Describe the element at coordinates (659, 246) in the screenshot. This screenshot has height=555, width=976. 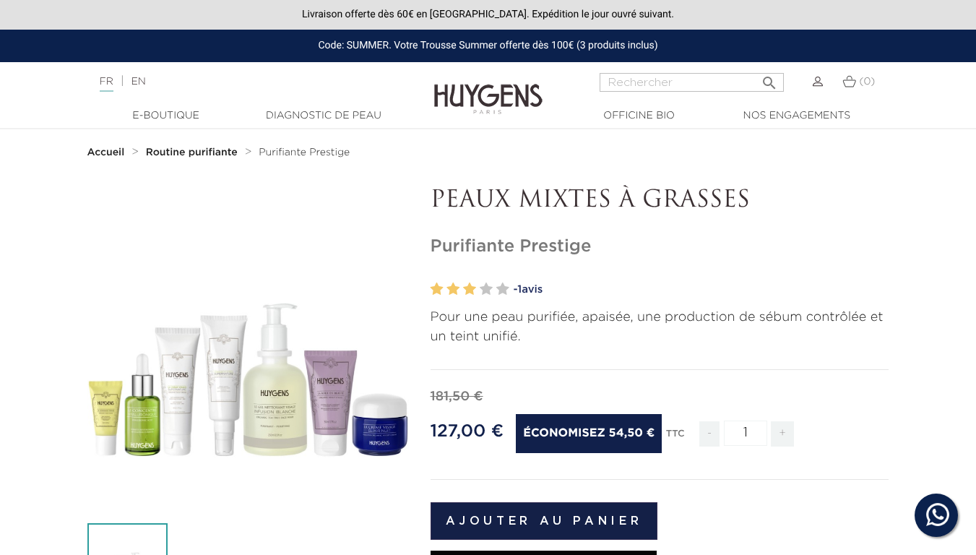
I see `h1: Purifiante Prestige` at that location.